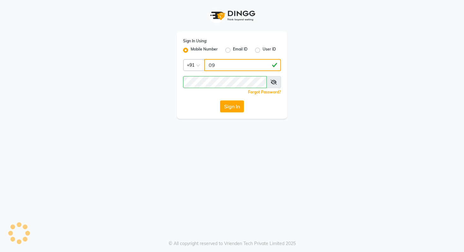 The image size is (464, 252). Describe the element at coordinates (232, 15) in the screenshot. I see `img: logo1.svg` at that location.